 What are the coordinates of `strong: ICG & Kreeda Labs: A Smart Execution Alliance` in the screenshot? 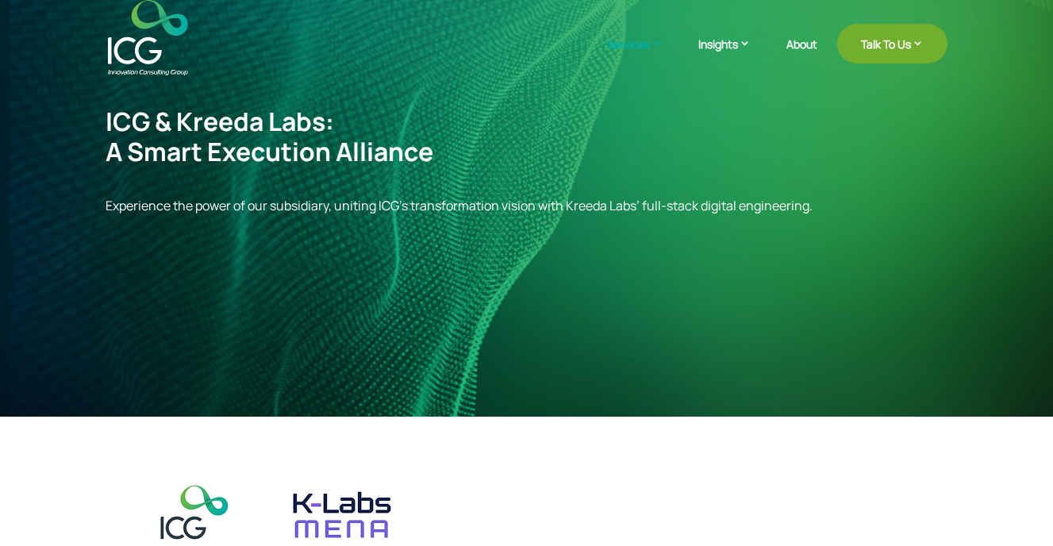 It's located at (269, 137).